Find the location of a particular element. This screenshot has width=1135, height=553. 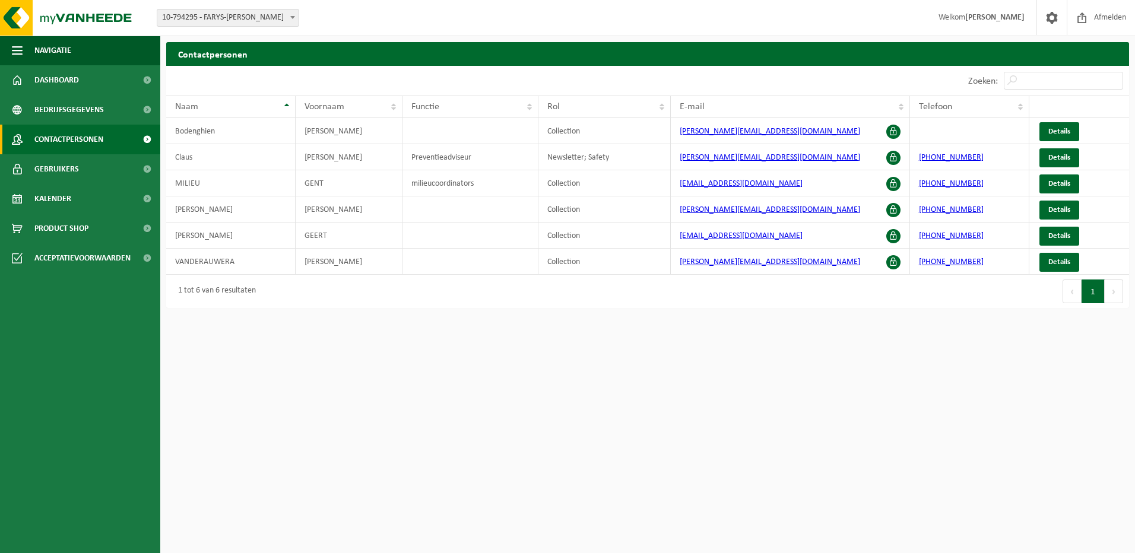

span: Voornaam is located at coordinates (324, 107).